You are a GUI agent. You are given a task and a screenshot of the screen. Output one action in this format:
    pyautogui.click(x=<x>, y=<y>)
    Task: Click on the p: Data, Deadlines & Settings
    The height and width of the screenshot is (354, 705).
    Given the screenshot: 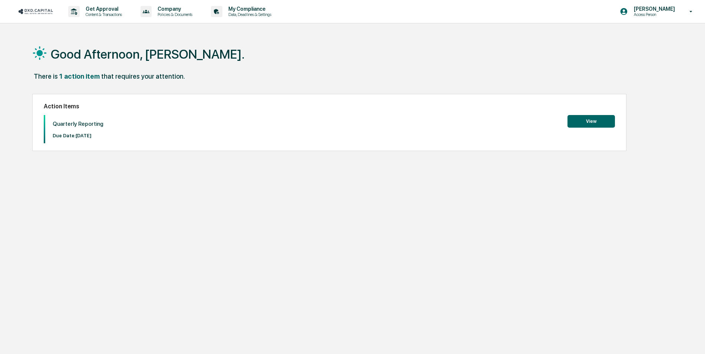 What is the action you would take?
    pyautogui.click(x=249, y=14)
    